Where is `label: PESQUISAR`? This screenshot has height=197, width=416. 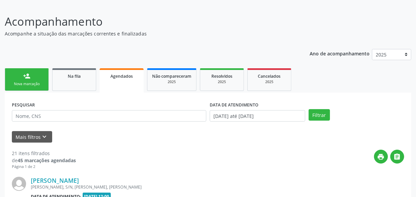
label: PESQUISAR is located at coordinates (23, 105).